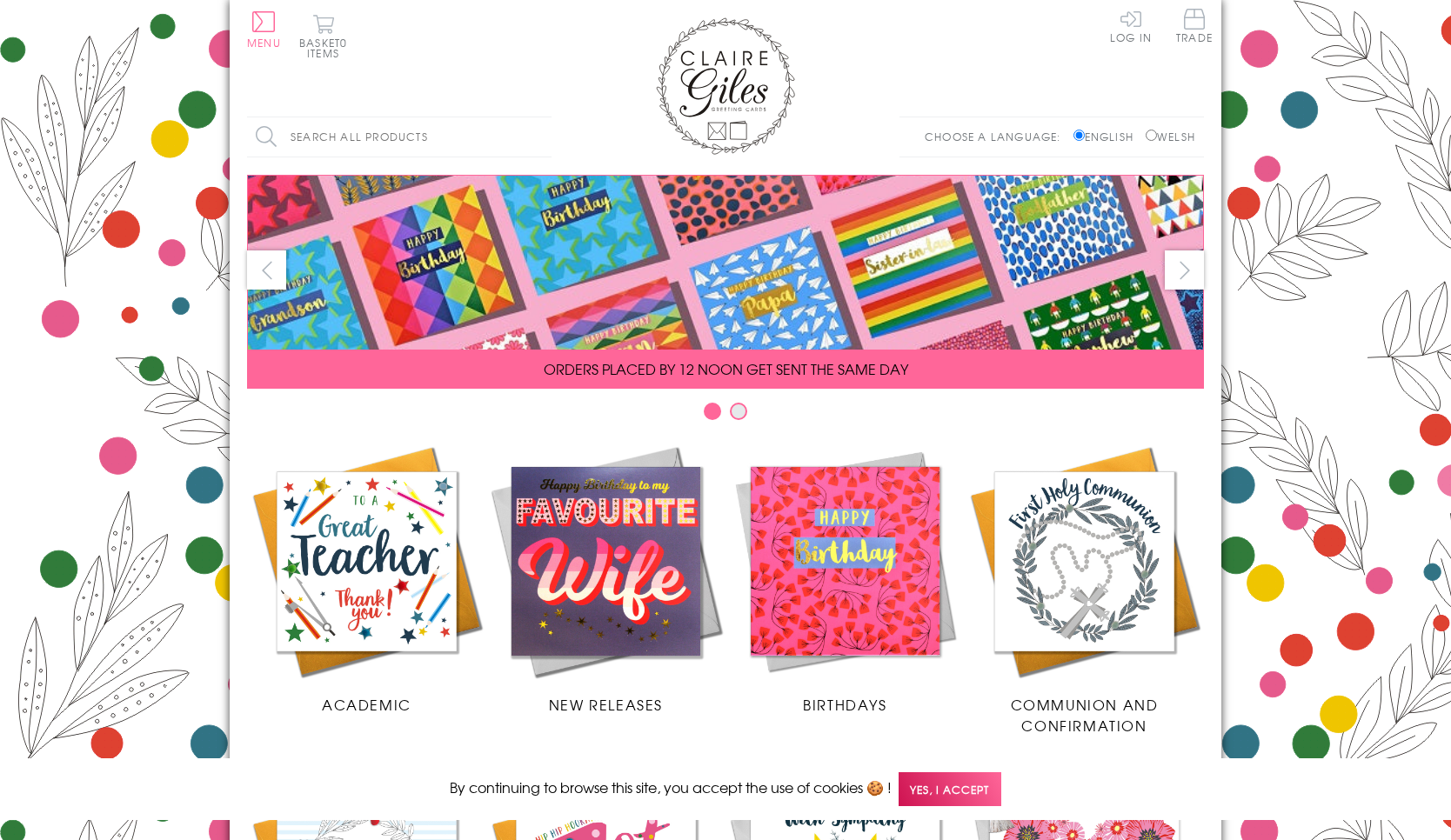 The image size is (1451, 840). What do you see at coordinates (726, 86) in the screenshot?
I see `img: Claire Giles Greetings Cards` at bounding box center [726, 86].